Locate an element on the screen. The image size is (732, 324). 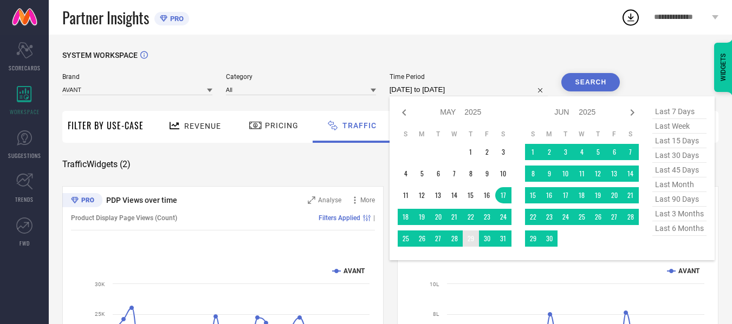
text: 10L is located at coordinates (434, 284).